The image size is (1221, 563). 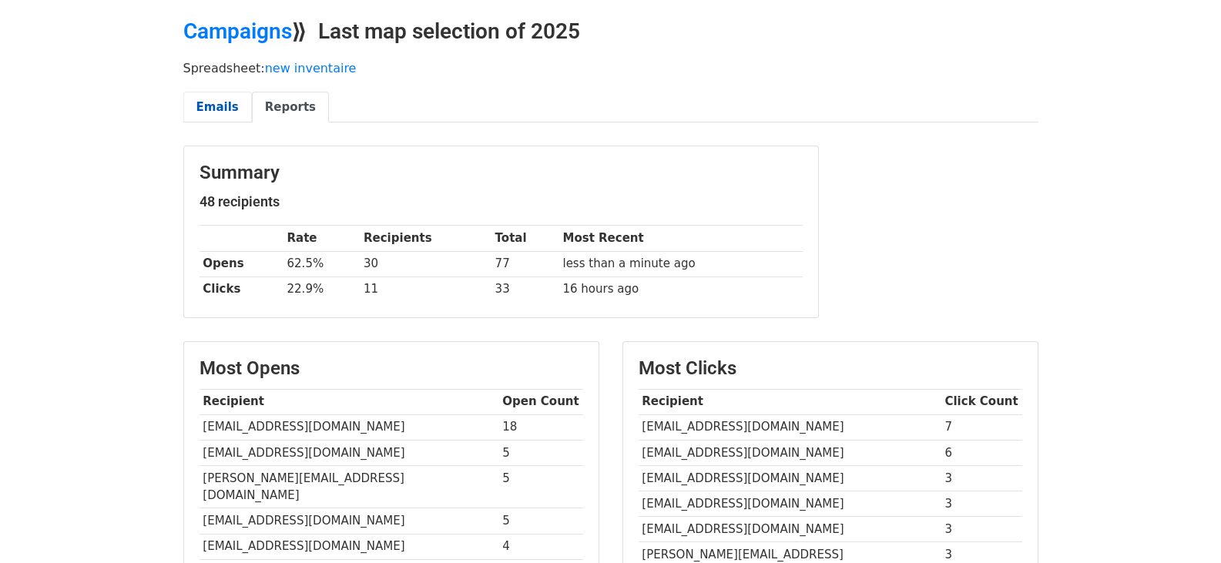 I want to click on a: Emails, so click(x=217, y=107).